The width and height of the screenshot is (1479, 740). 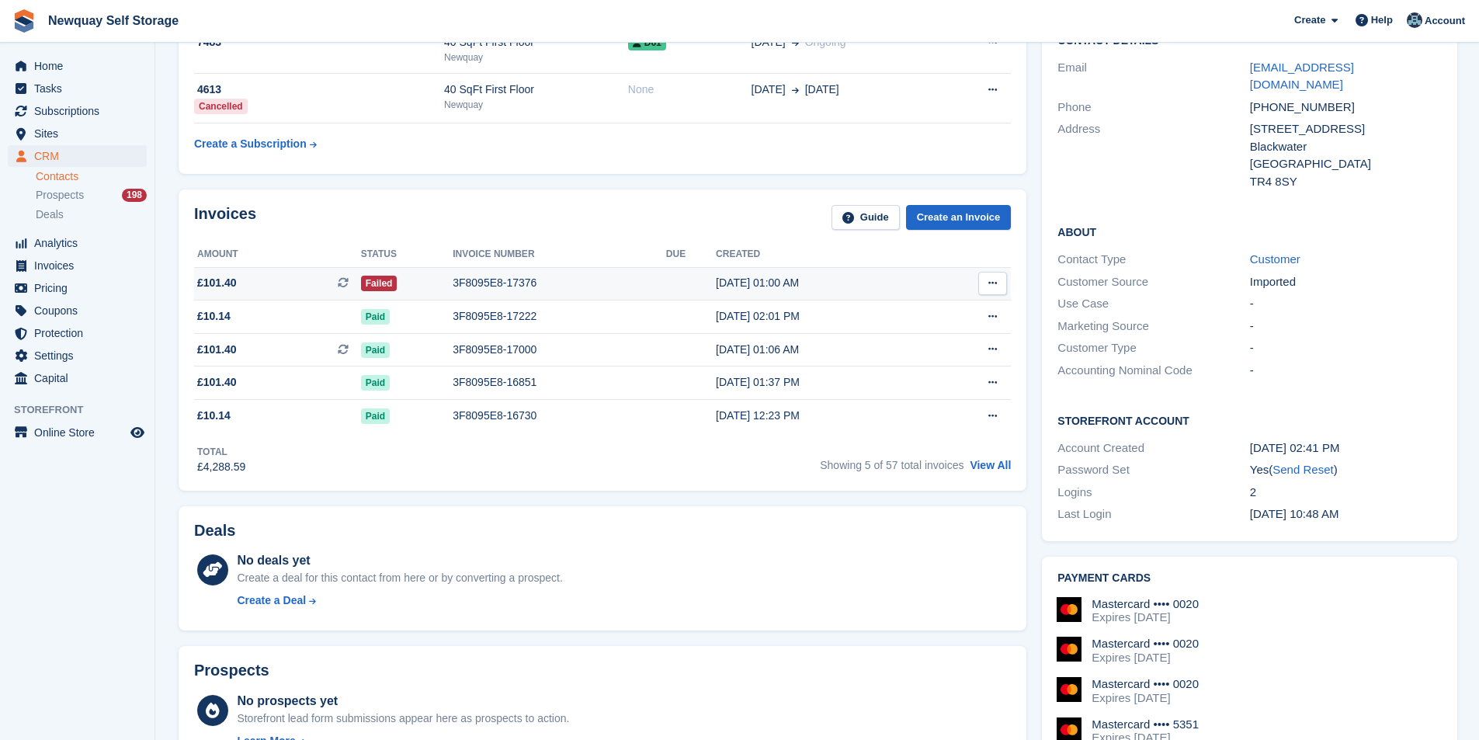 I want to click on span: D61, so click(x=647, y=43).